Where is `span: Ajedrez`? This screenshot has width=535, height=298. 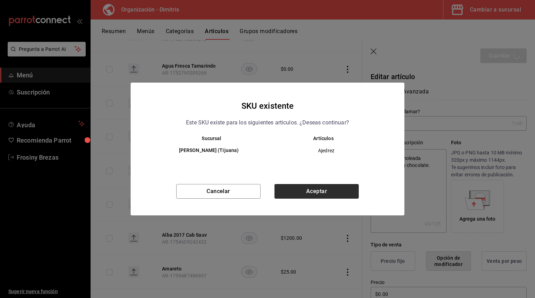 span: Ajedrez is located at coordinates (326, 151).